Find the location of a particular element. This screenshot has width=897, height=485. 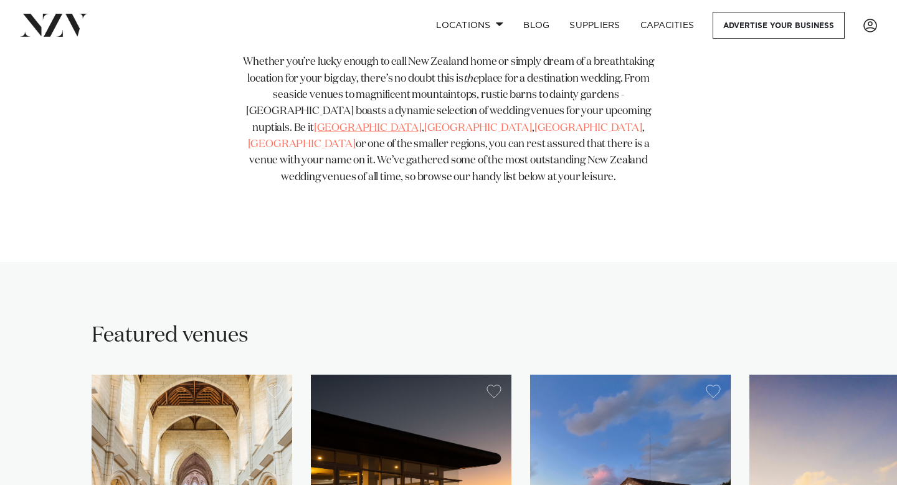

a: Advertise your business is located at coordinates (779, 25).